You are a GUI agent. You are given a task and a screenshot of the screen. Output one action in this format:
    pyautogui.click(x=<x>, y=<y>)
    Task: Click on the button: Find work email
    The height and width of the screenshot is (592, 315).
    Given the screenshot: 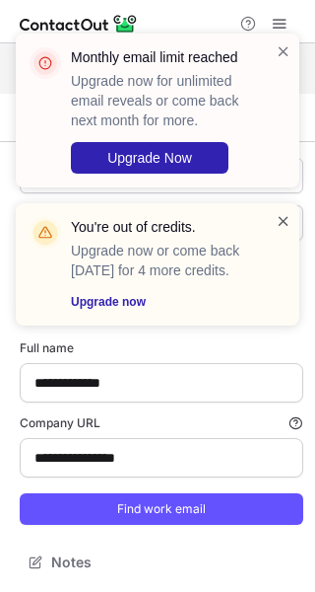 What is the action you would take?
    pyautogui.click(x=162, y=509)
    